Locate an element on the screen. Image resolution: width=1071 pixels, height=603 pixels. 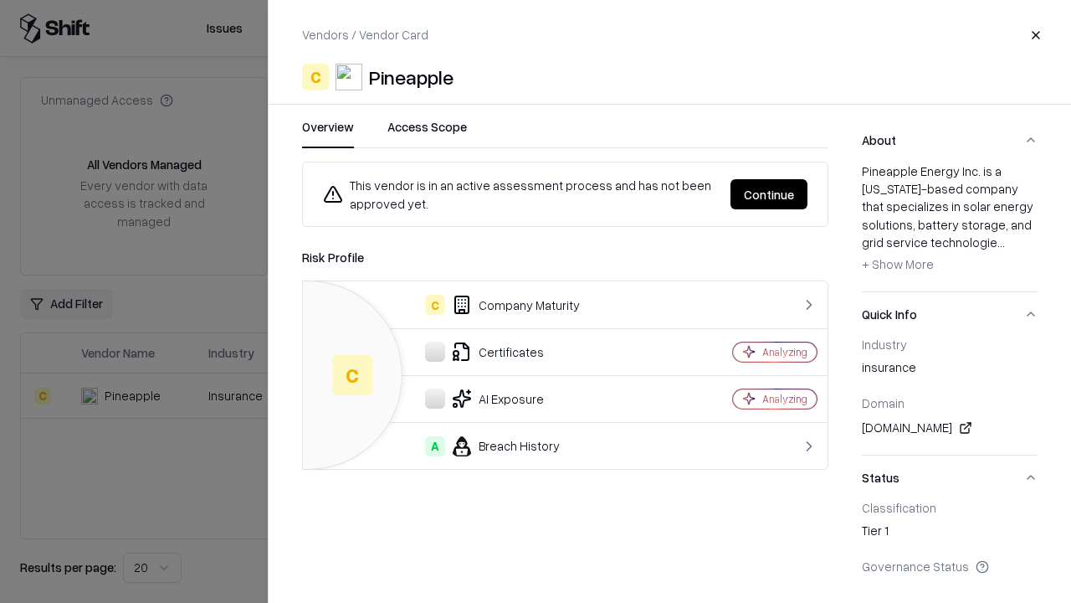
div: Classification is located at coordinates (950, 507).